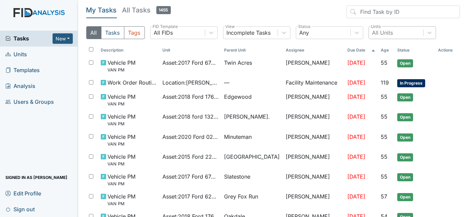 The height and width of the screenshot is (217, 468). Describe the element at coordinates (132, 83) in the screenshot. I see `span: Work Order Routine` at that location.